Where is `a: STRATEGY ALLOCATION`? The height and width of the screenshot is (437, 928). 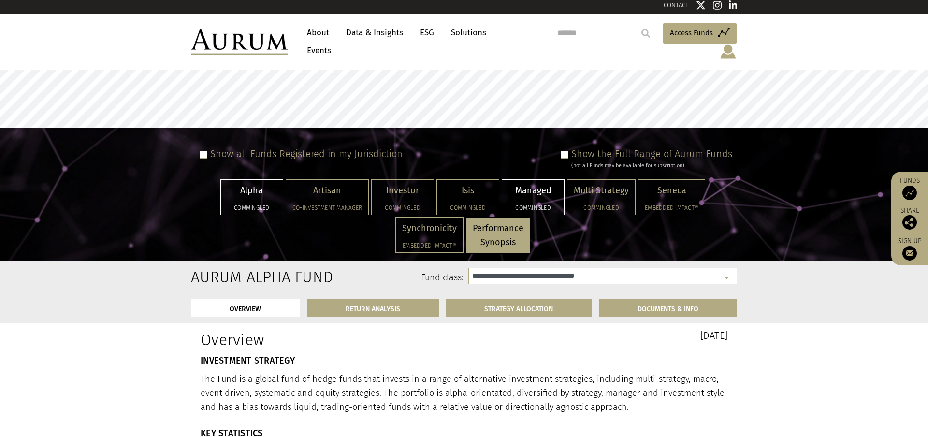 a: STRATEGY ALLOCATION is located at coordinates (519, 308).